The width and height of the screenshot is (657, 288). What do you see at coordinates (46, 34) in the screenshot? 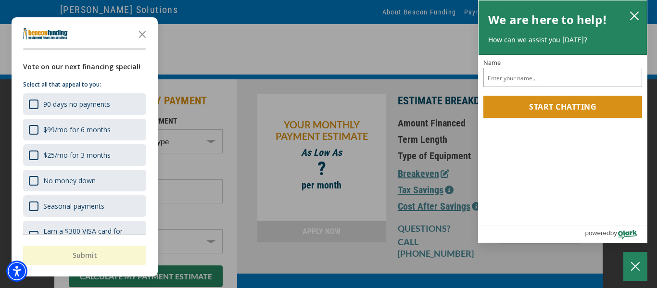
I see `img: Company logo` at bounding box center [46, 34].